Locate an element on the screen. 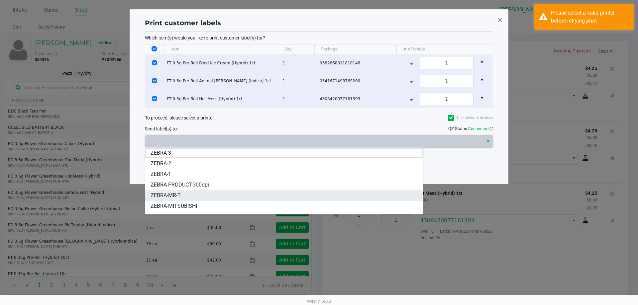 The height and width of the screenshot is (305, 638). div: Data table is located at coordinates (319, 76).